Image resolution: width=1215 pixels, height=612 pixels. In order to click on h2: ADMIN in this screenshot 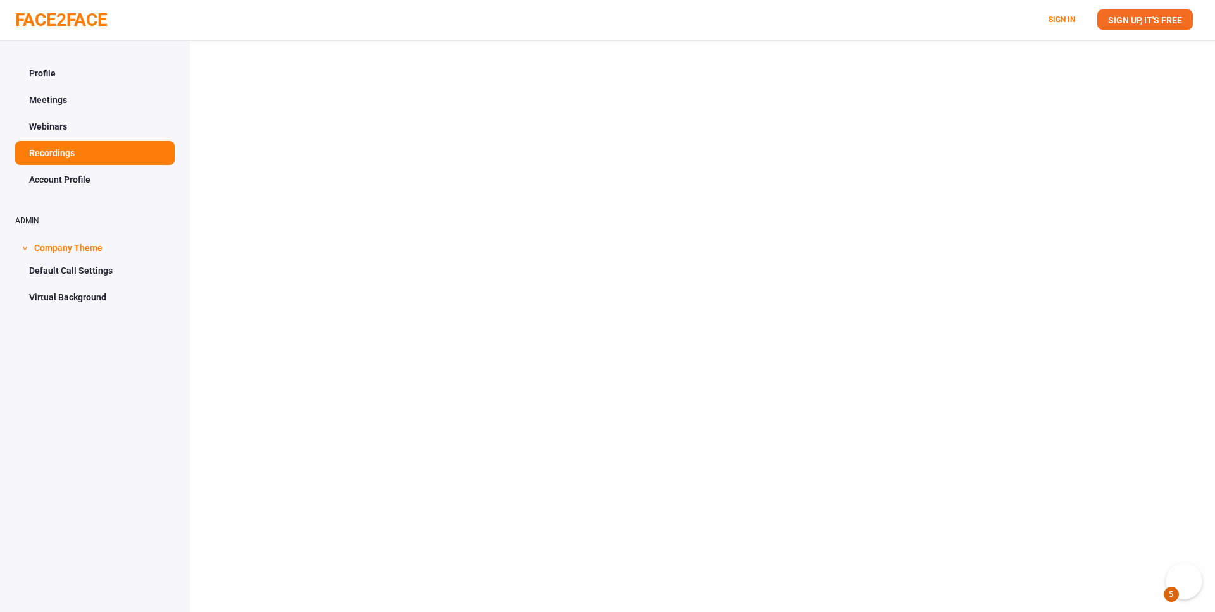, I will do `click(95, 221)`.